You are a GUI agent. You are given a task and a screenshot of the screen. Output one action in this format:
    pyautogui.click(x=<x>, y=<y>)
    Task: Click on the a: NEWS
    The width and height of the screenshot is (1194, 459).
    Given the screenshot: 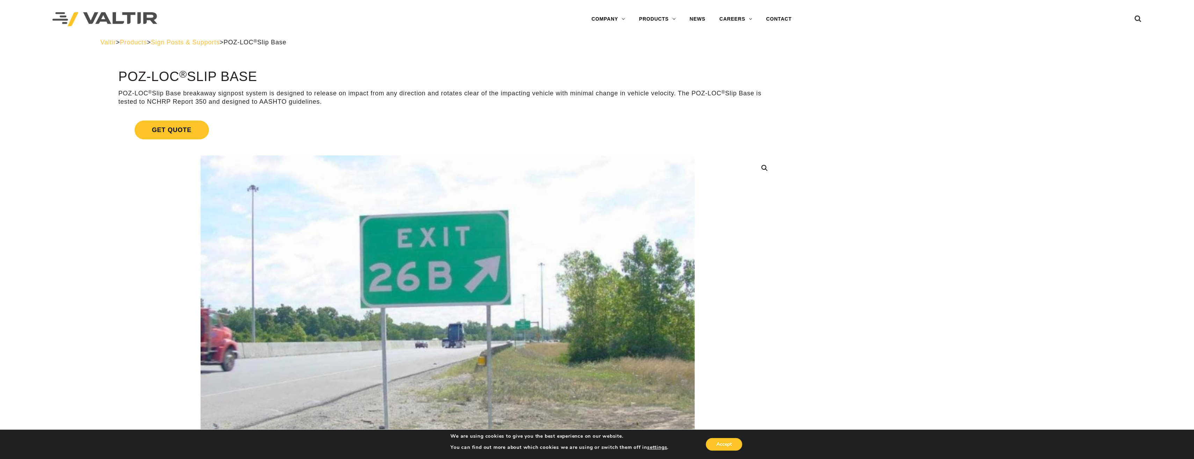 What is the action you would take?
    pyautogui.click(x=697, y=19)
    